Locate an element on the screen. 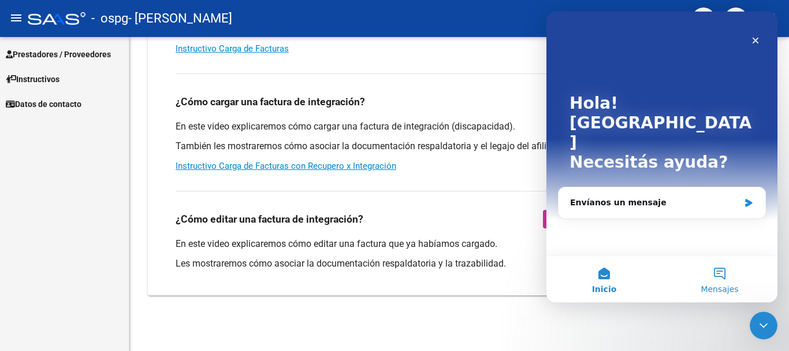 The height and width of the screenshot is (351, 789). span: Prestadores / Proveedores is located at coordinates (58, 54).